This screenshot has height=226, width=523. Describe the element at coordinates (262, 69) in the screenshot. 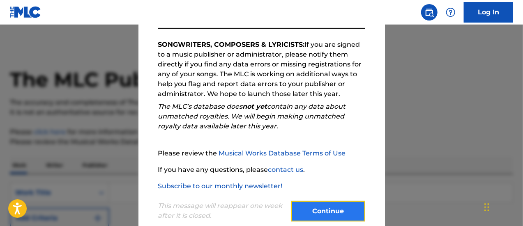

I see `p: If you are signed to a music publisher or administrator, please notify them directly if you find ...` at that location.